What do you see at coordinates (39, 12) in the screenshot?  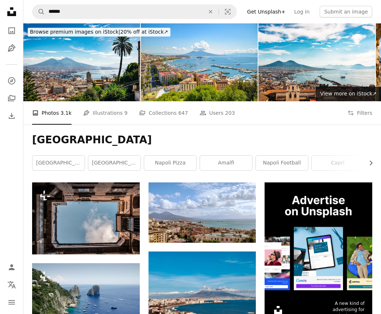 I see `button: Search Unsplash` at bounding box center [39, 12].